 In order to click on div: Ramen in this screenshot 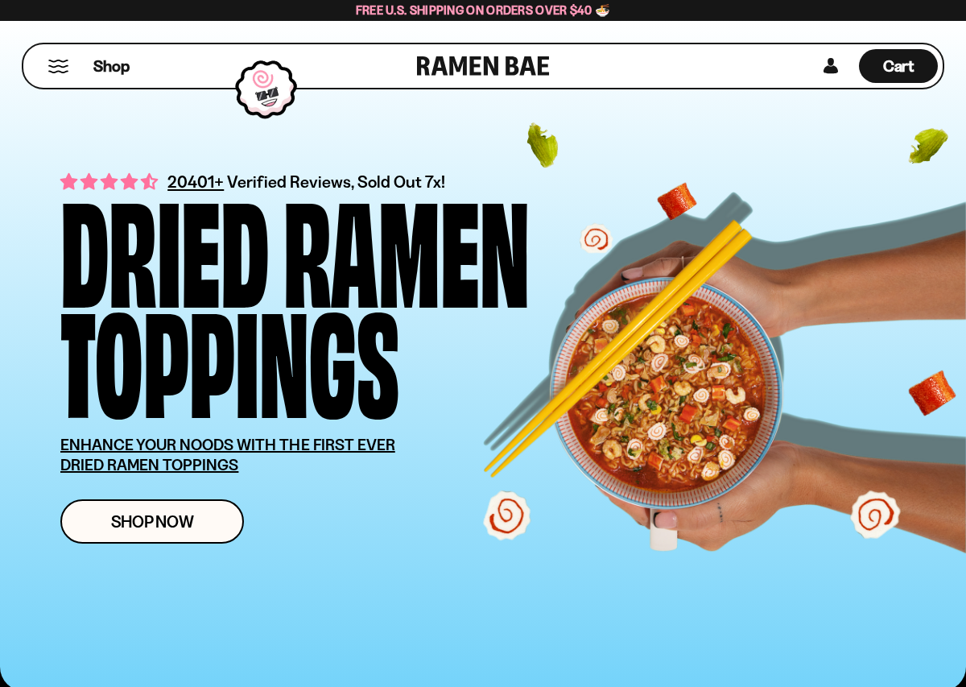, I will do `click(407, 245)`.